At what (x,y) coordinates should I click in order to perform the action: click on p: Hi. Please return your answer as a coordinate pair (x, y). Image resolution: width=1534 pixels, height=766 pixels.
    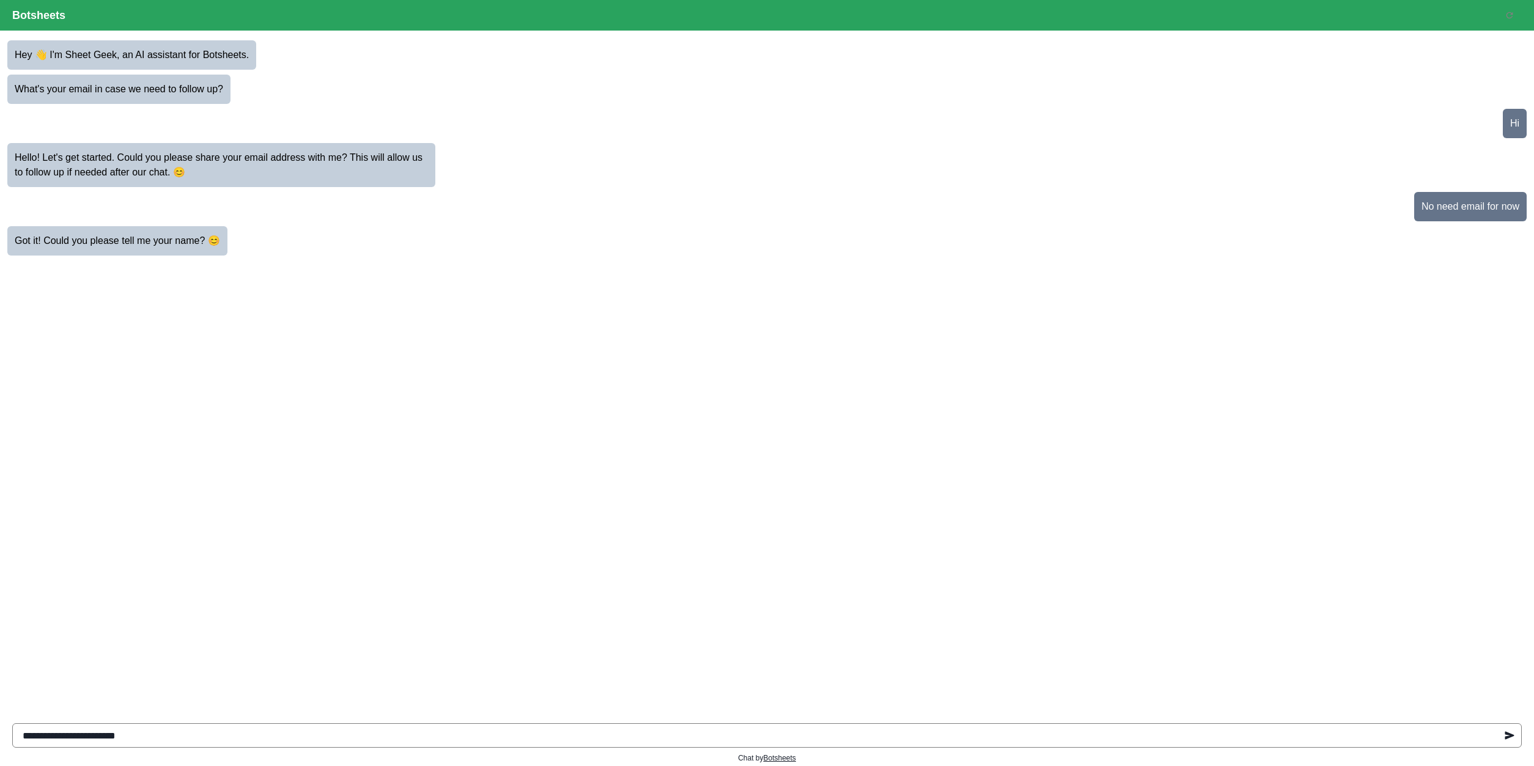
    Looking at the image, I should click on (1514, 124).